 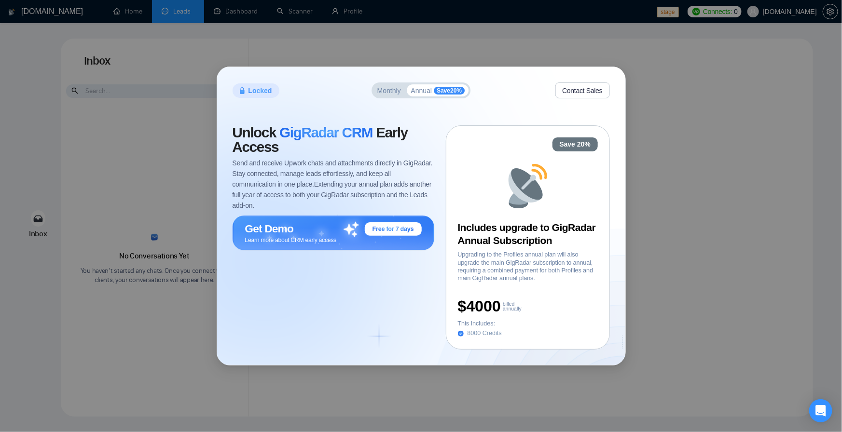 I want to click on span: Upgrading to the Profiles annual plan will also upgrade the main GigRadar subscription to annual,..., so click(x=528, y=267).